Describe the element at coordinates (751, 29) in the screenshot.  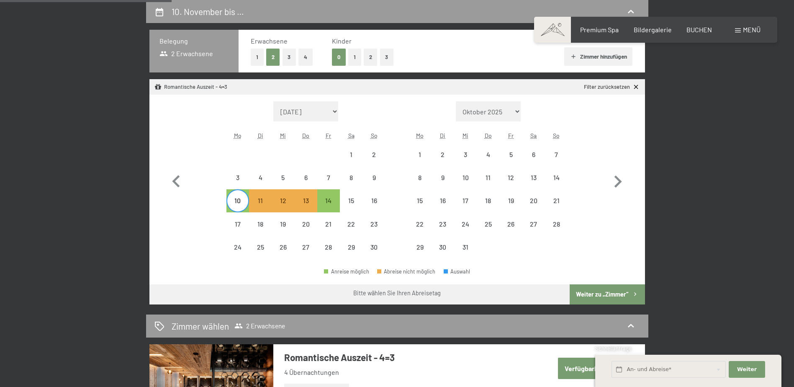
I see `span: Menü` at that location.